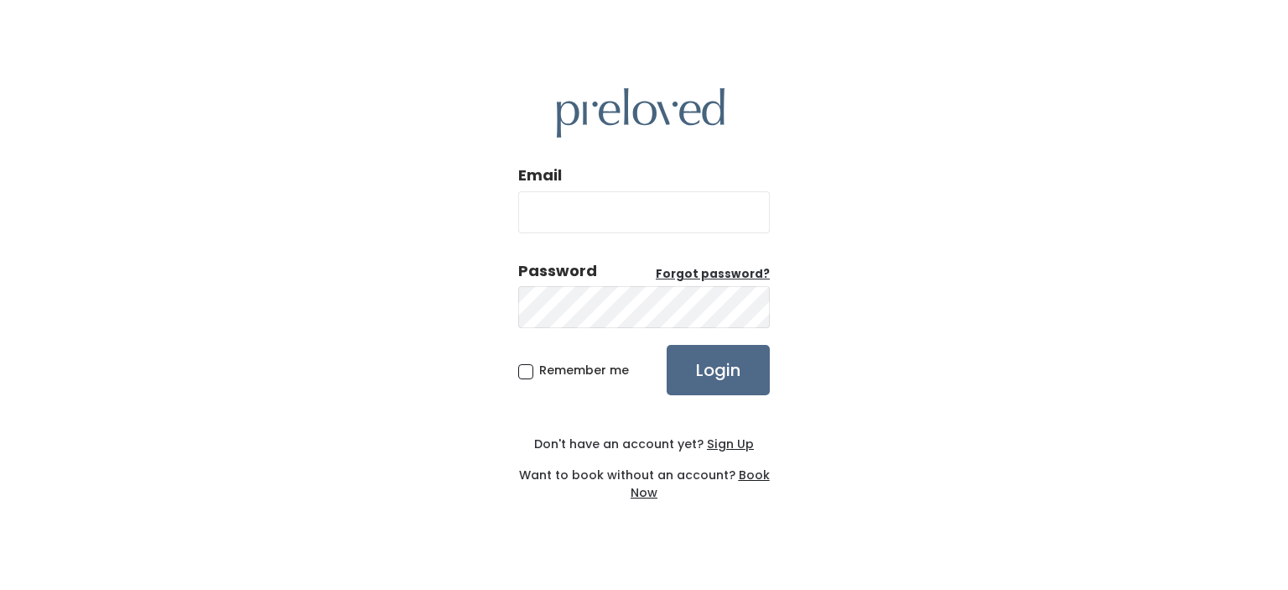  Describe the element at coordinates (584, 370) in the screenshot. I see `span: Remember me` at that location.